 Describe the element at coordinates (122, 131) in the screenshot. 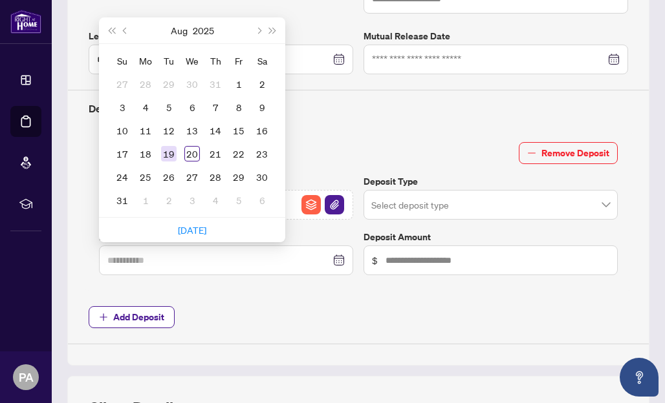

I see `div: 10` at that location.